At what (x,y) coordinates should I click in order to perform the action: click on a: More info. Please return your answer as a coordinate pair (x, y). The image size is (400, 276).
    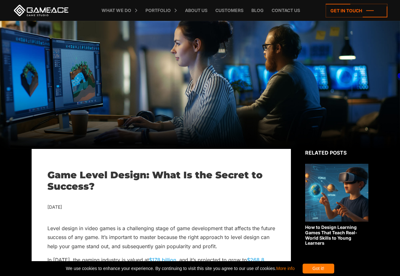
    Looking at the image, I should click on (285, 268).